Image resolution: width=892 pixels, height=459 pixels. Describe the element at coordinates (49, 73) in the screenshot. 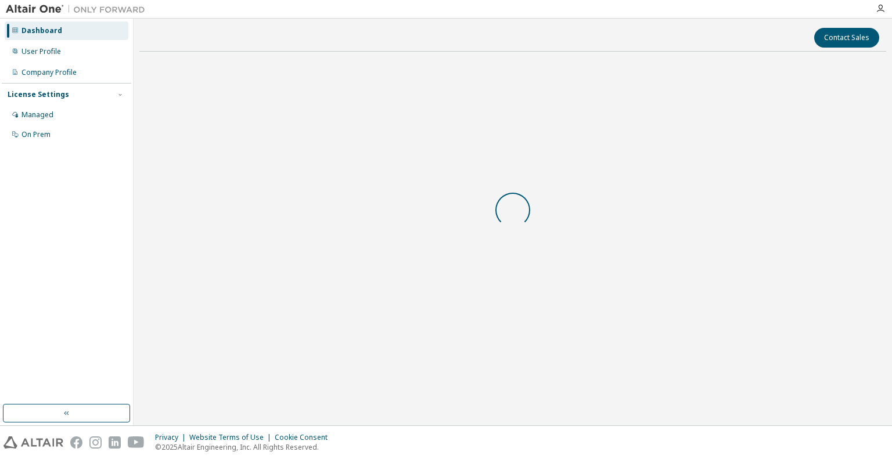

I see `div: Company Profile` at that location.